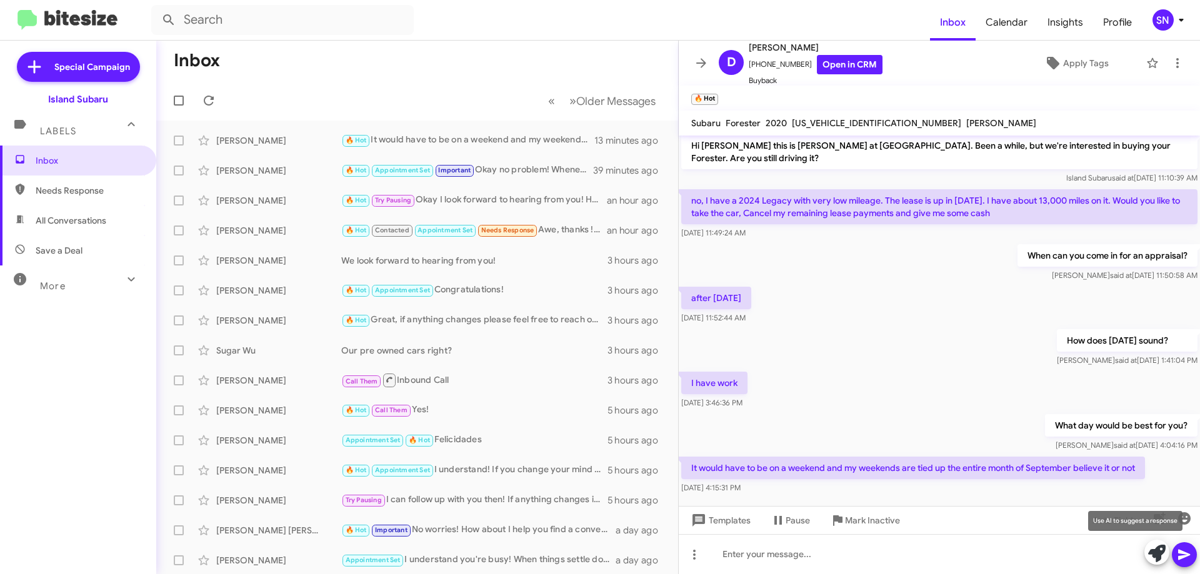 This screenshot has height=574, width=1200. Describe the element at coordinates (58, 131) in the screenshot. I see `span: Labels` at that location.